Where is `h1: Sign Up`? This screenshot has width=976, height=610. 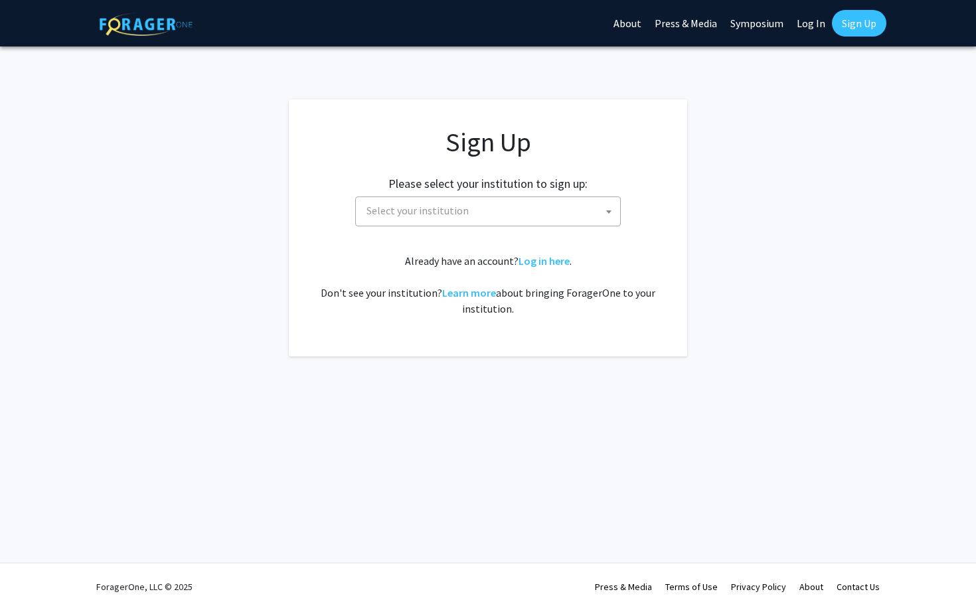
h1: Sign Up is located at coordinates (488, 142).